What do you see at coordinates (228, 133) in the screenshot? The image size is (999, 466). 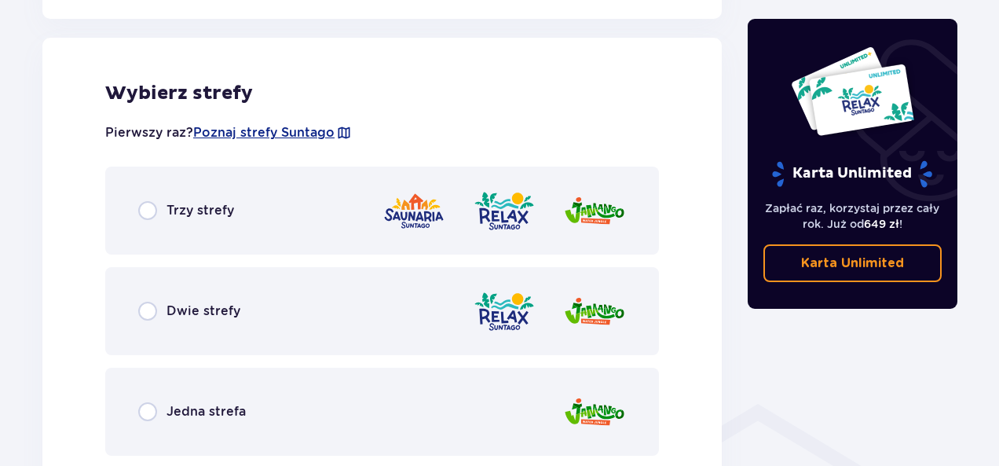 I see `p: Pierwszy raz?` at bounding box center [228, 133].